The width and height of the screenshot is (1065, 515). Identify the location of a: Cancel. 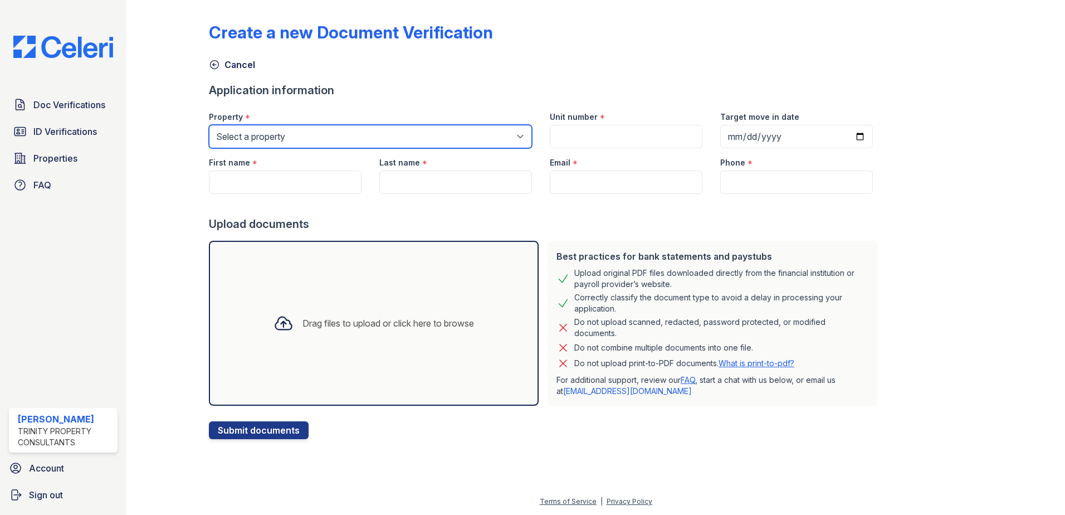
(232, 65).